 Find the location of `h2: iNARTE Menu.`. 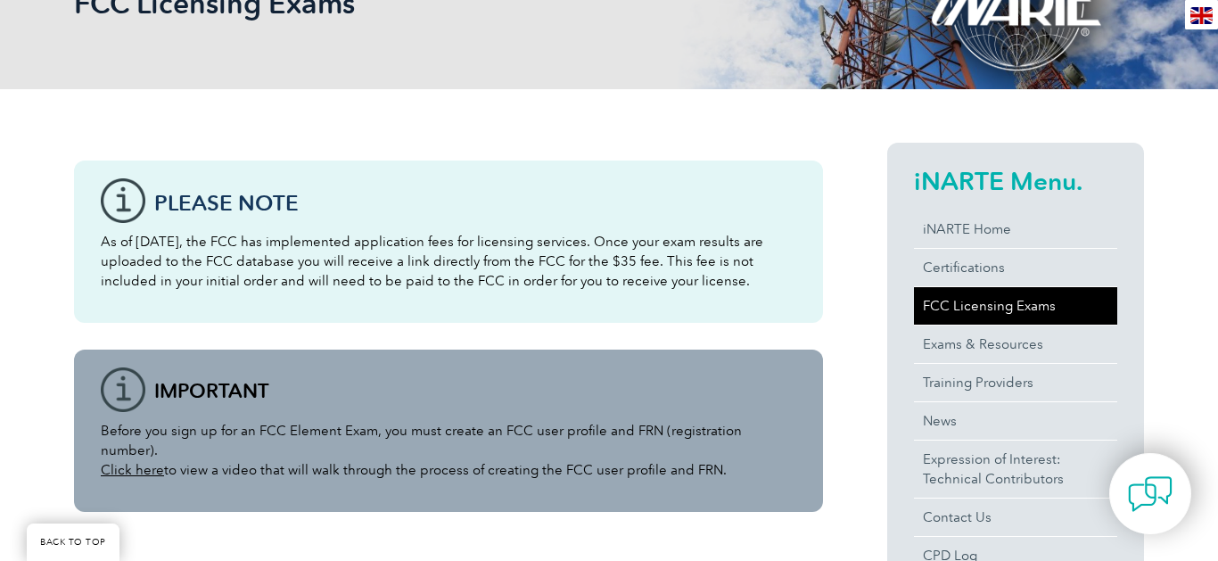

h2: iNARTE Menu. is located at coordinates (1015, 181).